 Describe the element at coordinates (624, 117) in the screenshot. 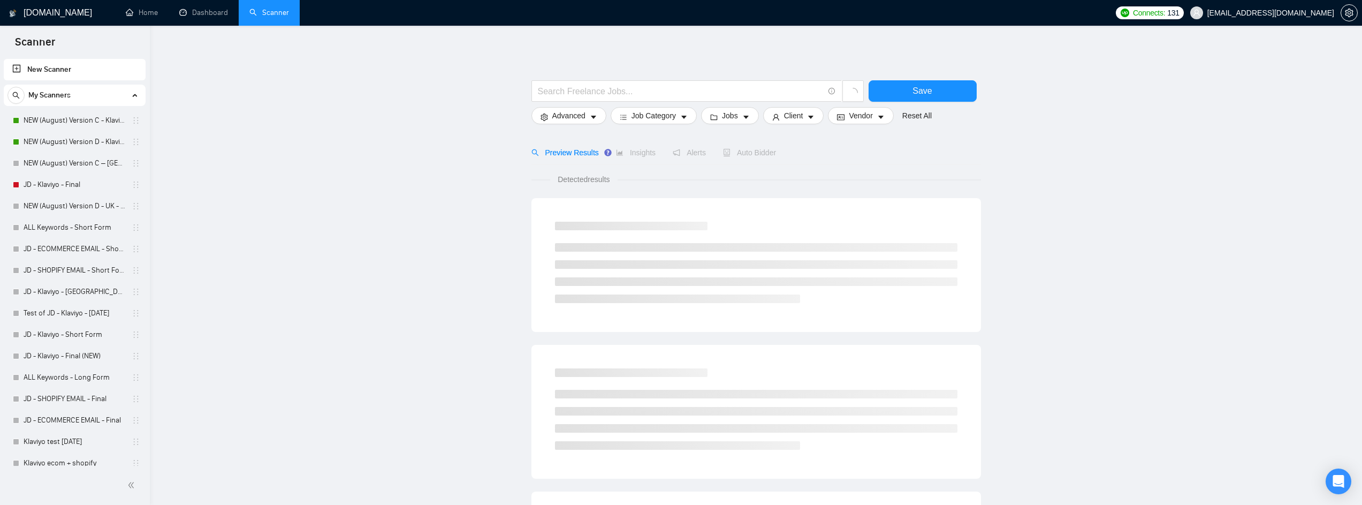

I see `span: bars` at that location.